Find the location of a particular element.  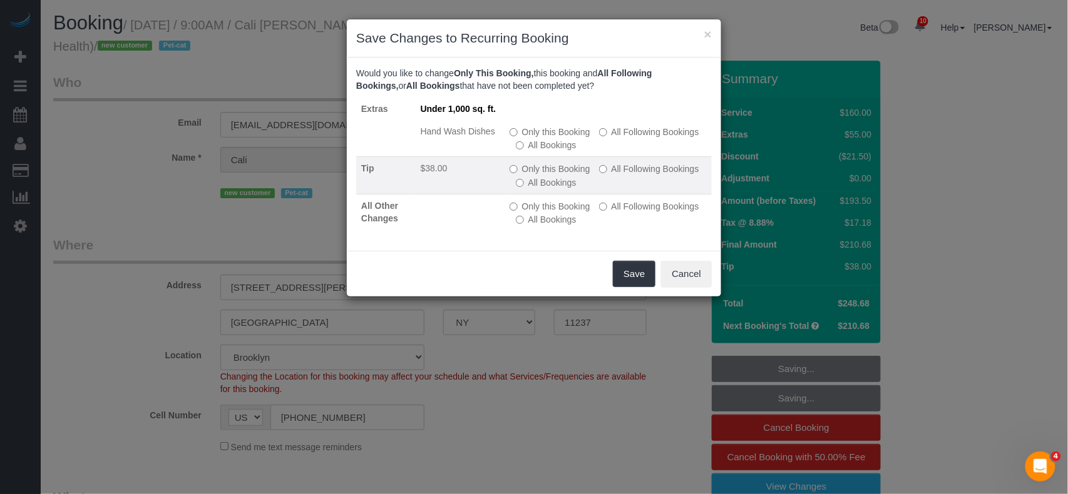

span: 4 is located at coordinates (1056, 457).